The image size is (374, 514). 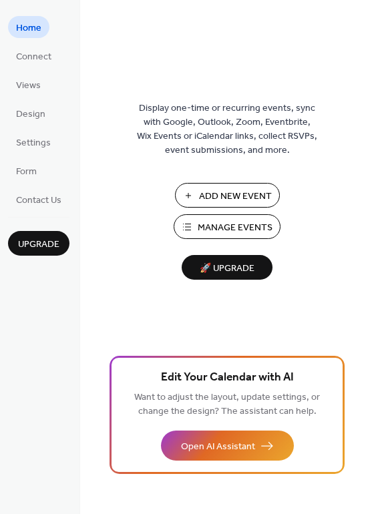 I want to click on span: Views, so click(x=28, y=85).